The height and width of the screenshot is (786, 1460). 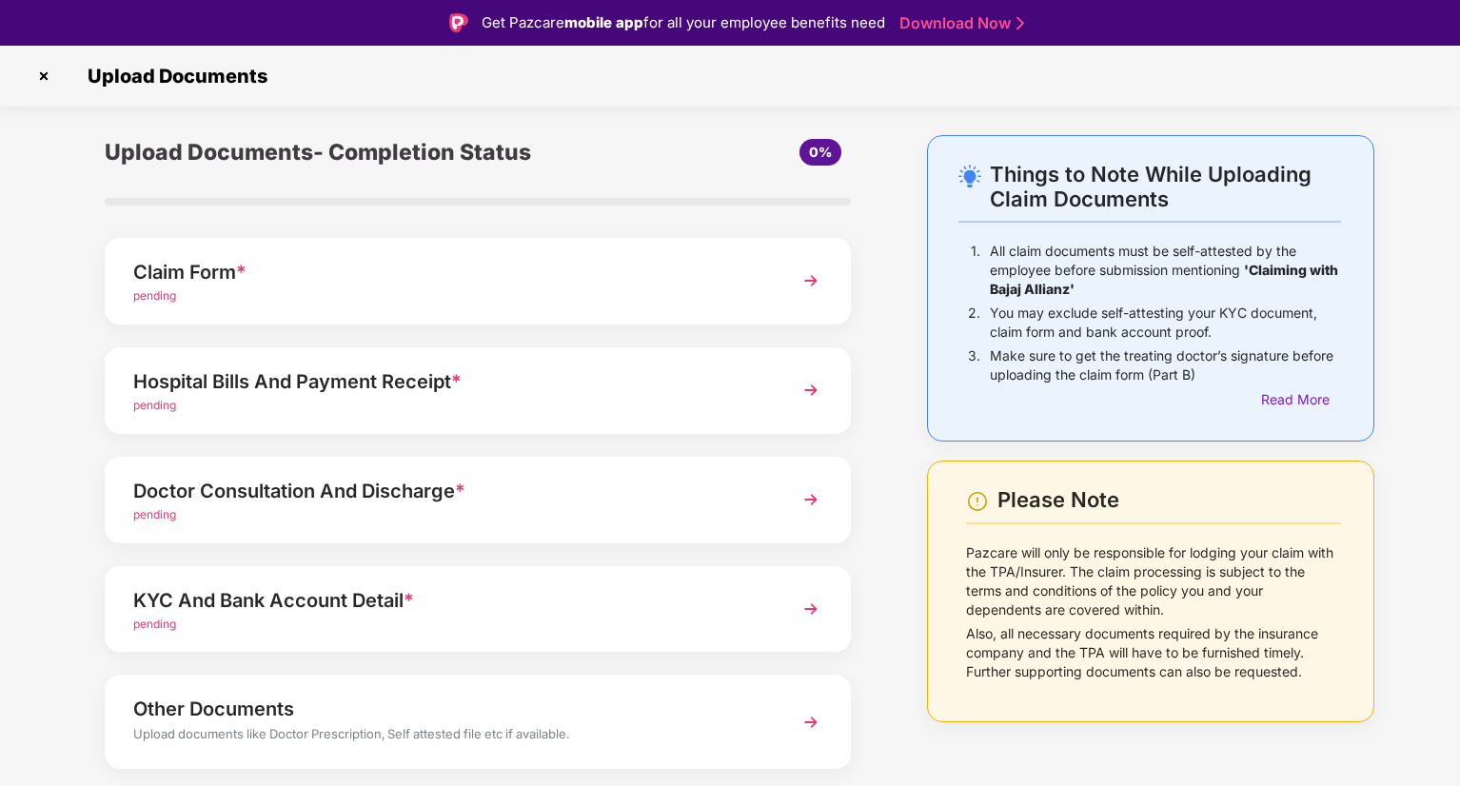 What do you see at coordinates (975, 270) in the screenshot?
I see `p: 1.` at bounding box center [975, 270].